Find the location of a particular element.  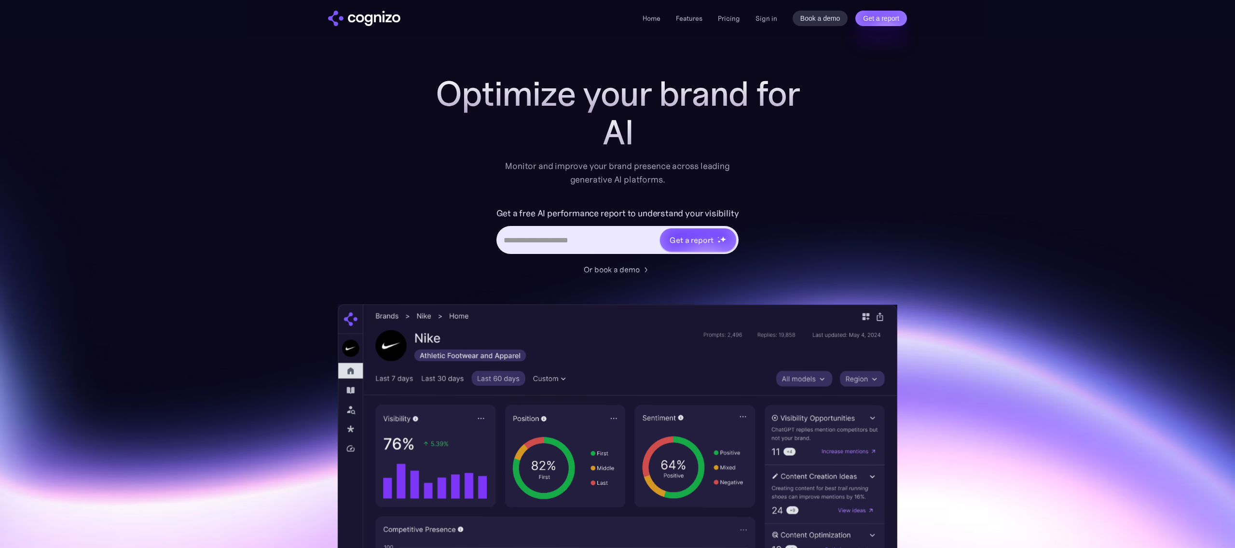

div: Get a report is located at coordinates (691, 240).